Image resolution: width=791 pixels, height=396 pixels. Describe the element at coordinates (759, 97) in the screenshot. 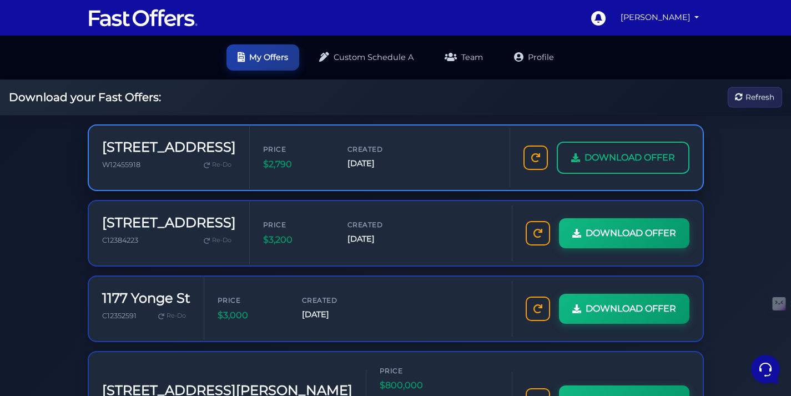

I see `span: Refresh` at that location.